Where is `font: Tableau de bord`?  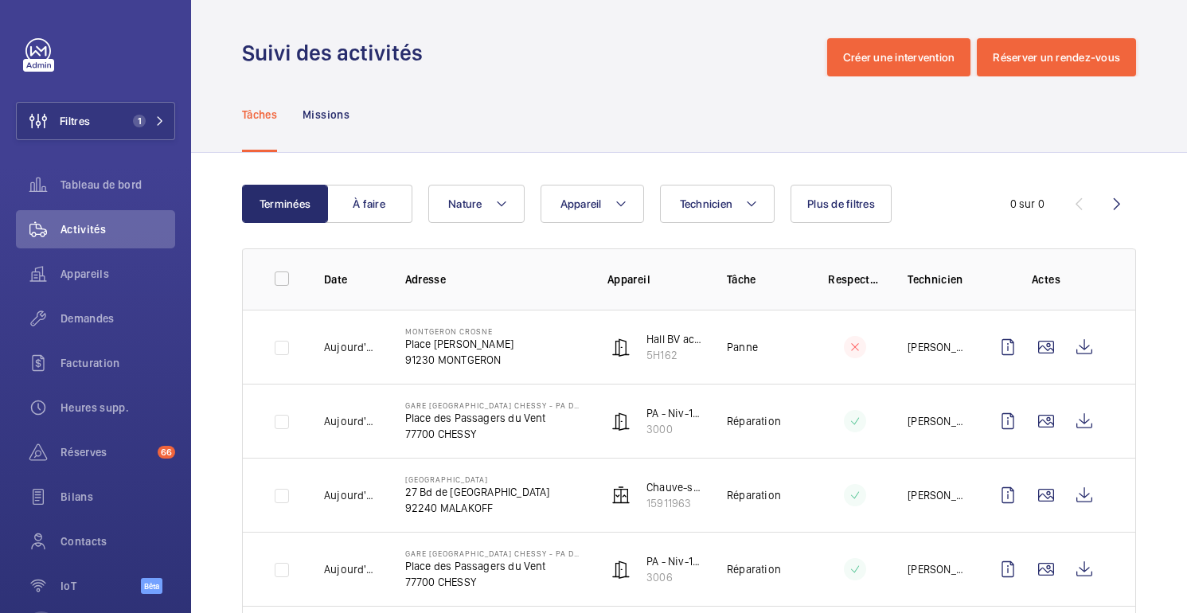
font: Tableau de bord is located at coordinates (101, 185).